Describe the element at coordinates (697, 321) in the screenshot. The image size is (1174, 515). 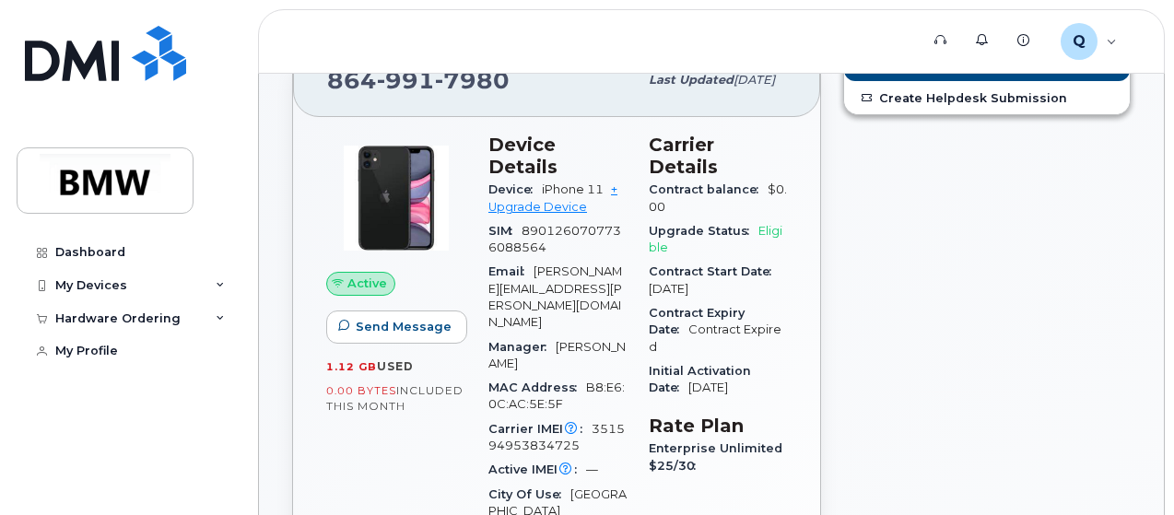
I see `span: Contract Expiry Date` at that location.